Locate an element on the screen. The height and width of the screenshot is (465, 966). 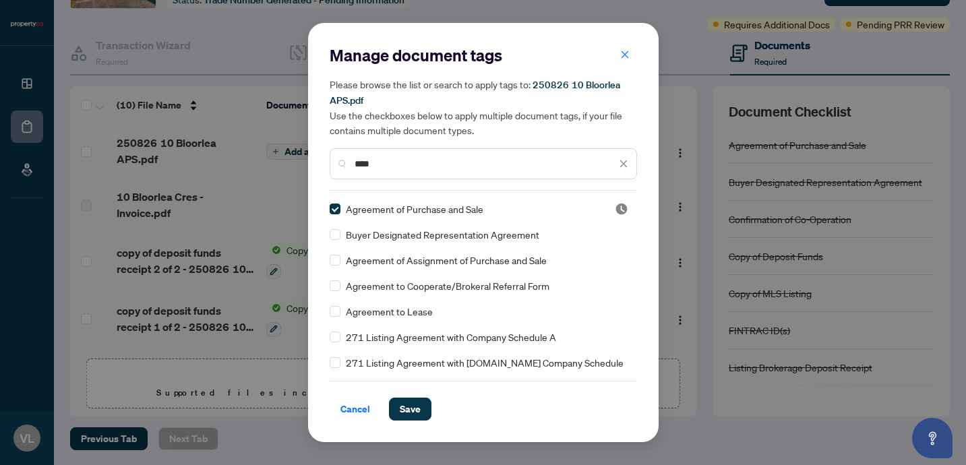
h2: Manage document tags is located at coordinates (483, 55).